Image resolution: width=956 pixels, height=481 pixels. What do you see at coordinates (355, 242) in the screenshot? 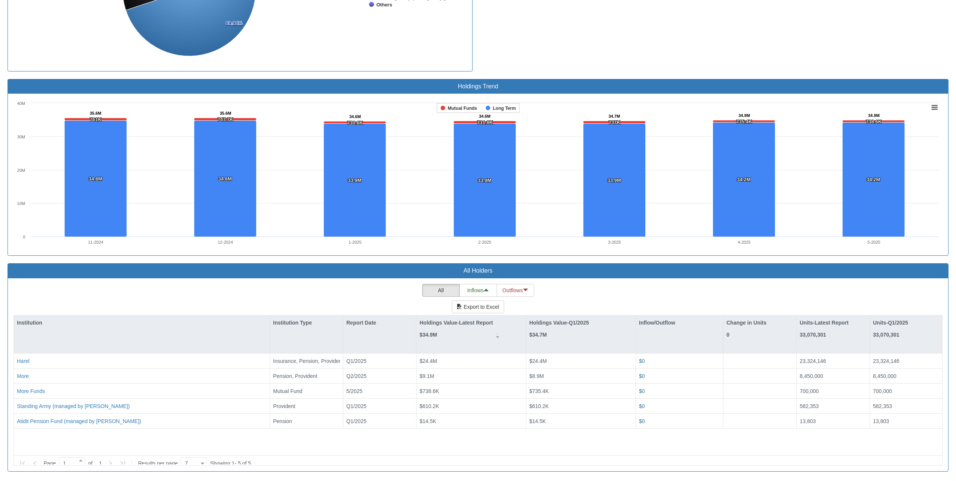
I see `text: 1-2025` at bounding box center [355, 242].